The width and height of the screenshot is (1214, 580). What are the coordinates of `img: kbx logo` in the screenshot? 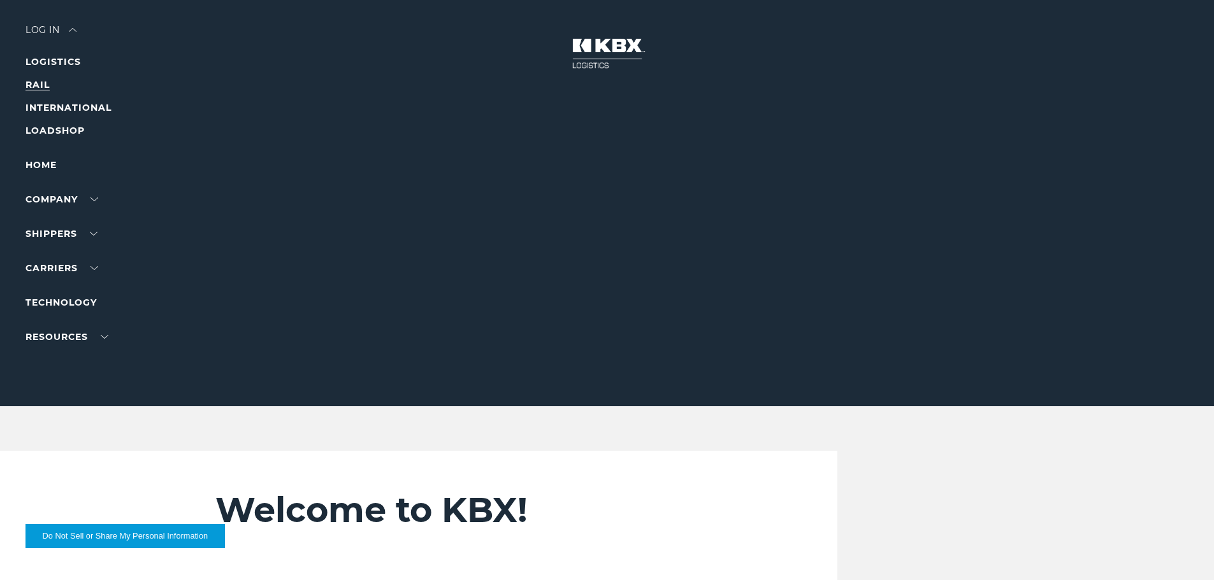 It's located at (607, 54).